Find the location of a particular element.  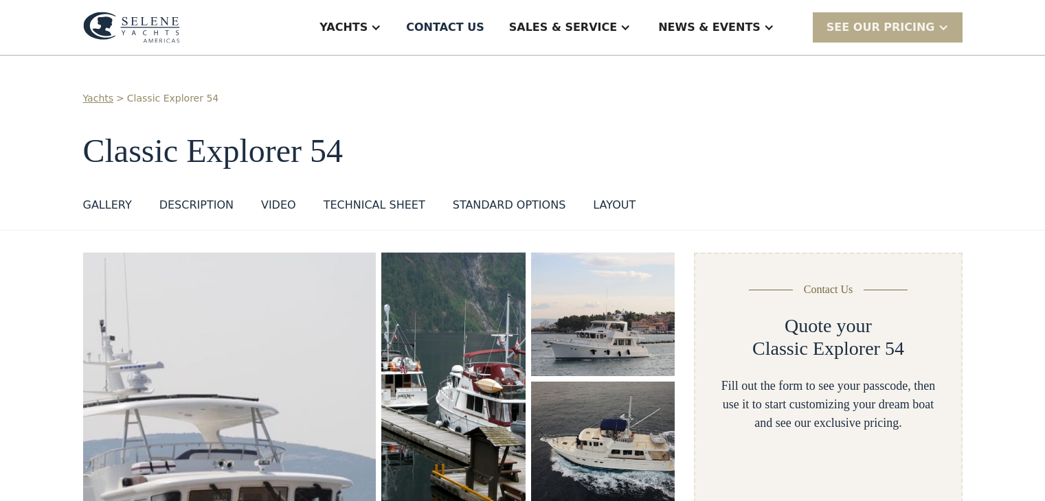

h1: Classic Explorer 54 is located at coordinates (523, 151).